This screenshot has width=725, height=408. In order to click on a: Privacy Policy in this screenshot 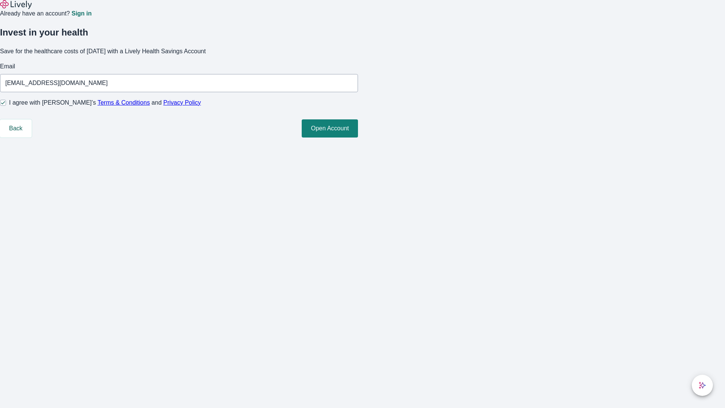, I will do `click(182, 102)`.